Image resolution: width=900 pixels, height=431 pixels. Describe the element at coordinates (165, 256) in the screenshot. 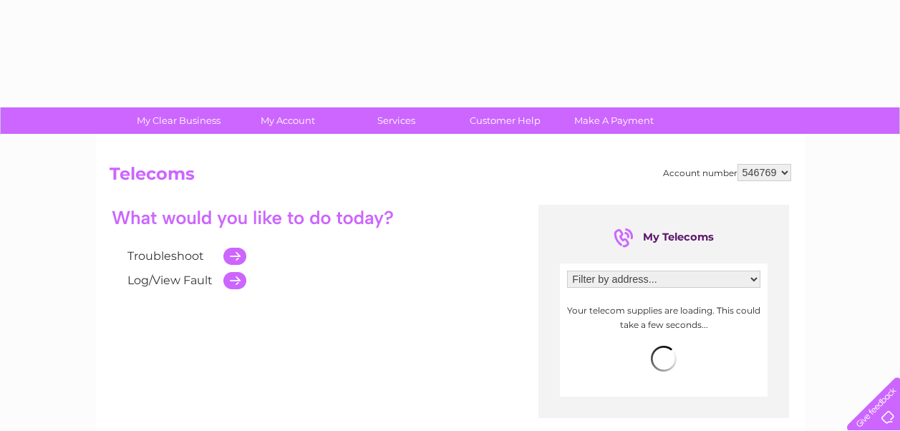

I see `a: Troubleshoot` at that location.